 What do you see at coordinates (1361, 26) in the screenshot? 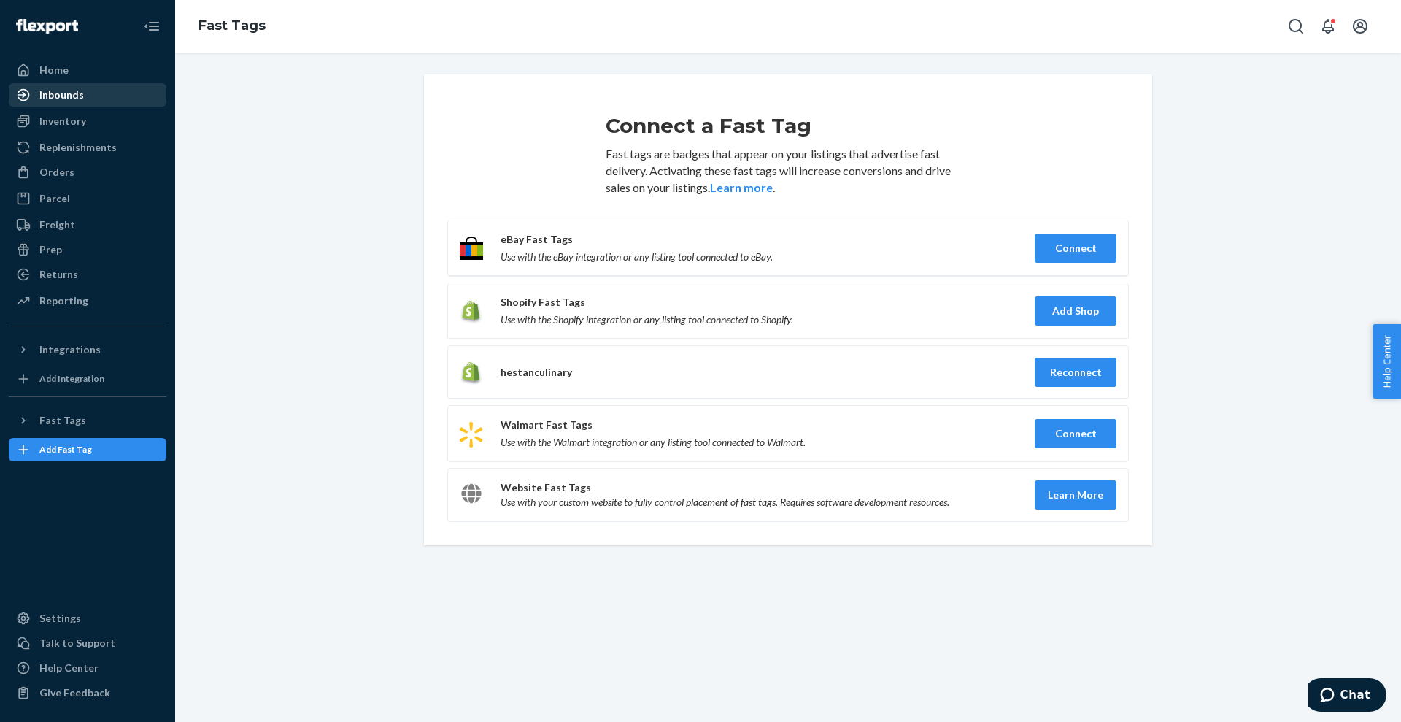
I see `button: Open account menu` at bounding box center [1361, 26].